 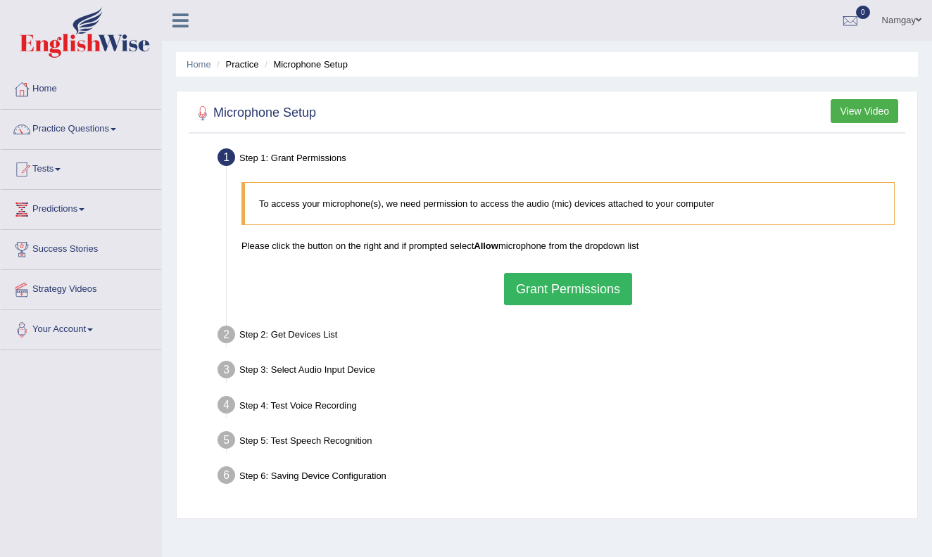 What do you see at coordinates (568, 246) in the screenshot?
I see `p: Please click the button on the right and if prompted select microphone from the dropdown list` at bounding box center [568, 246].